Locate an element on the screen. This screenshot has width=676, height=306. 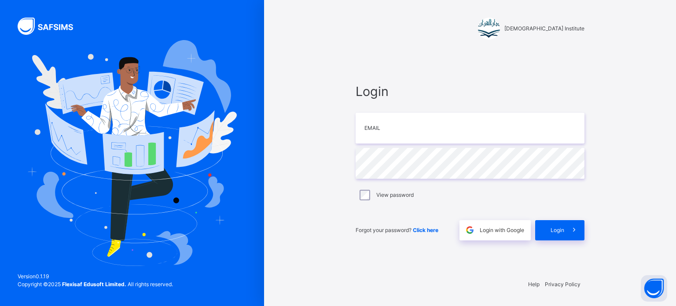
img: Hero Image is located at coordinates (132, 153).